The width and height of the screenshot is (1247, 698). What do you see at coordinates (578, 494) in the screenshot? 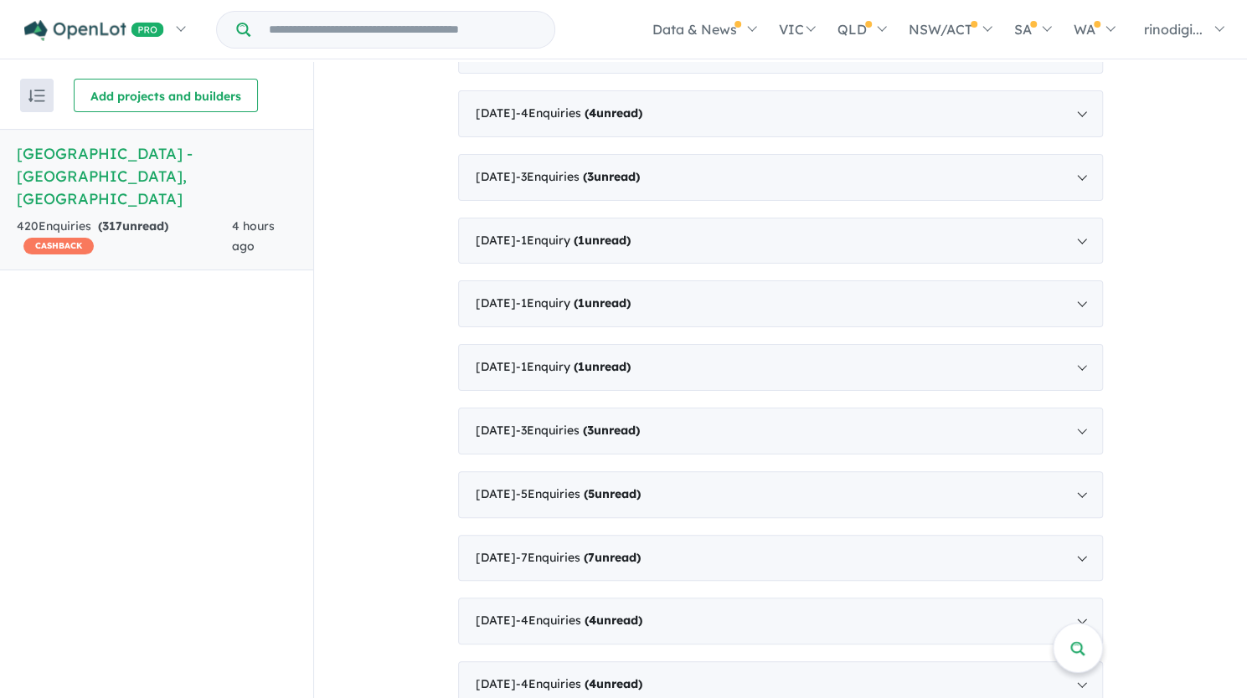
I see `span: - 5 Enquir ies` at bounding box center [578, 494].